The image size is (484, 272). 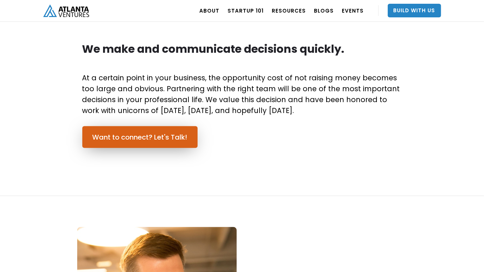 What do you see at coordinates (140, 137) in the screenshot?
I see `a: Want to connect? Let's Talk!` at bounding box center [140, 137].